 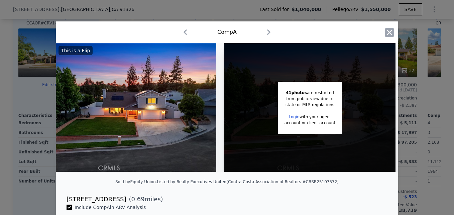 I want to click on div: Sold by Equity Union ., so click(x=136, y=182).